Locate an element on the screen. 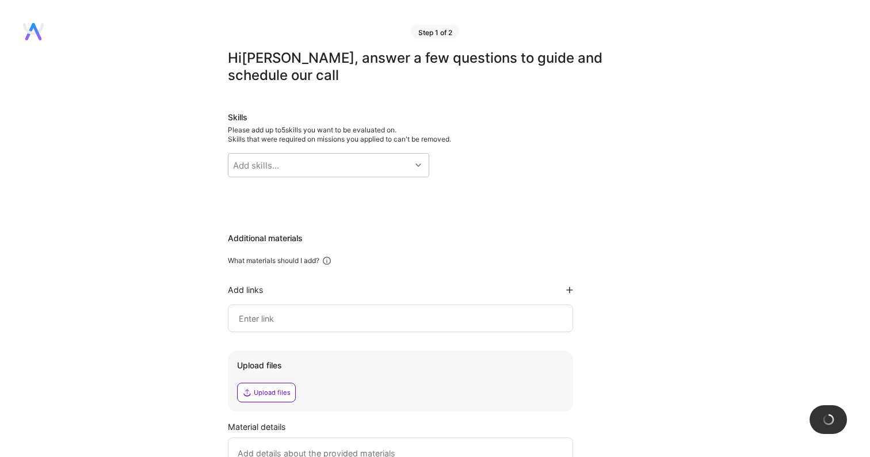 This screenshot has width=870, height=457. span: Skills that were required on missions you applied to can't be removed. is located at coordinates (340, 139).